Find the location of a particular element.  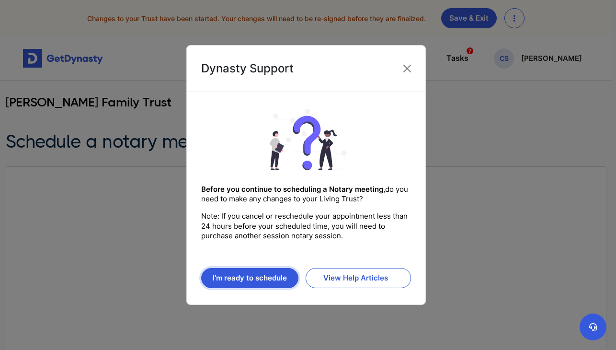

span: Before you continue to scheduling a Notary meeting, is located at coordinates (293, 189).